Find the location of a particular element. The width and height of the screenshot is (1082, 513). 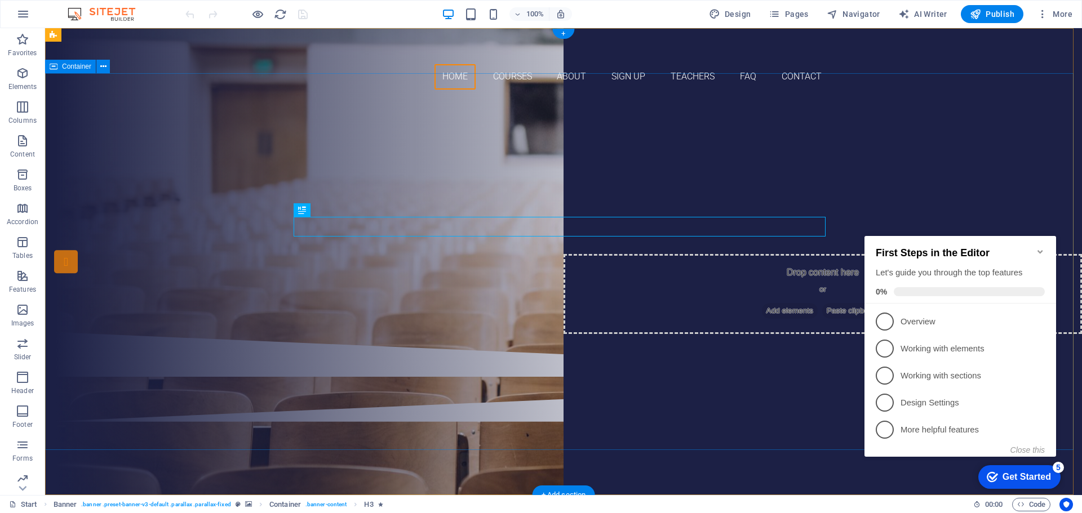

img: Editor Logo is located at coordinates (107, 14).